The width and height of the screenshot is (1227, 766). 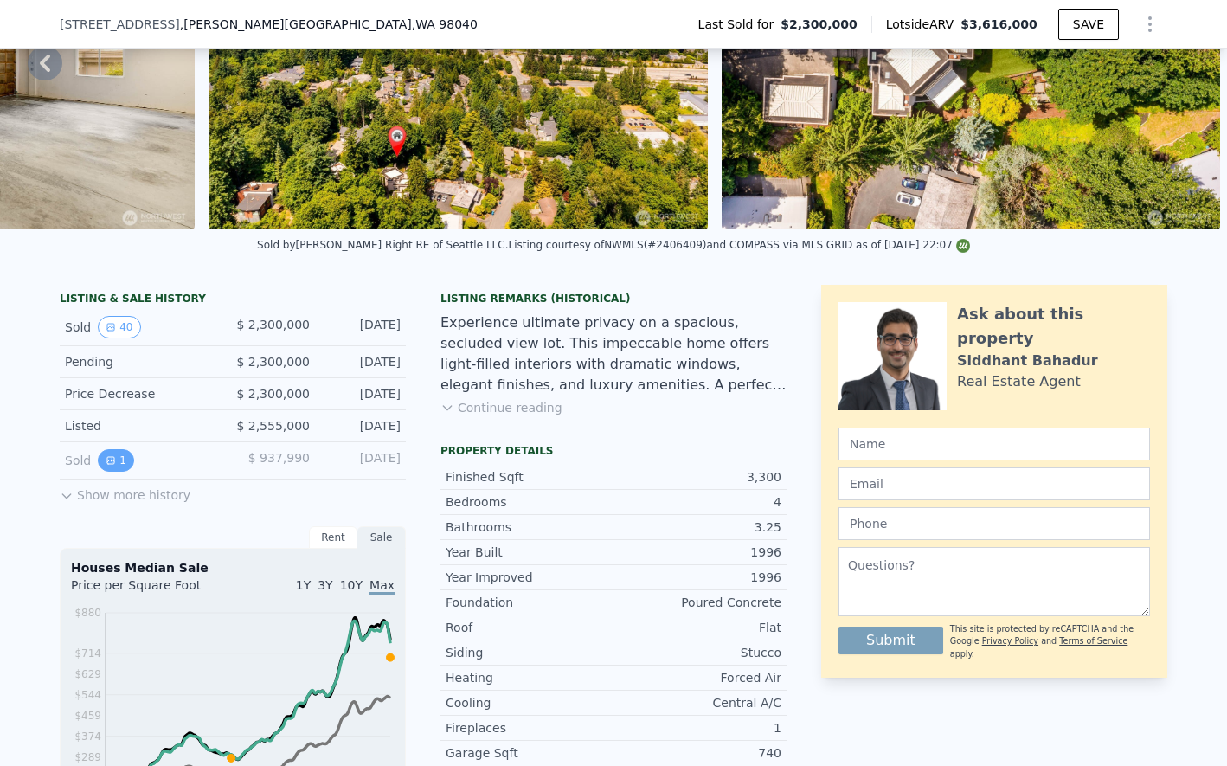 I want to click on div: Price Decrease, so click(x=142, y=394).